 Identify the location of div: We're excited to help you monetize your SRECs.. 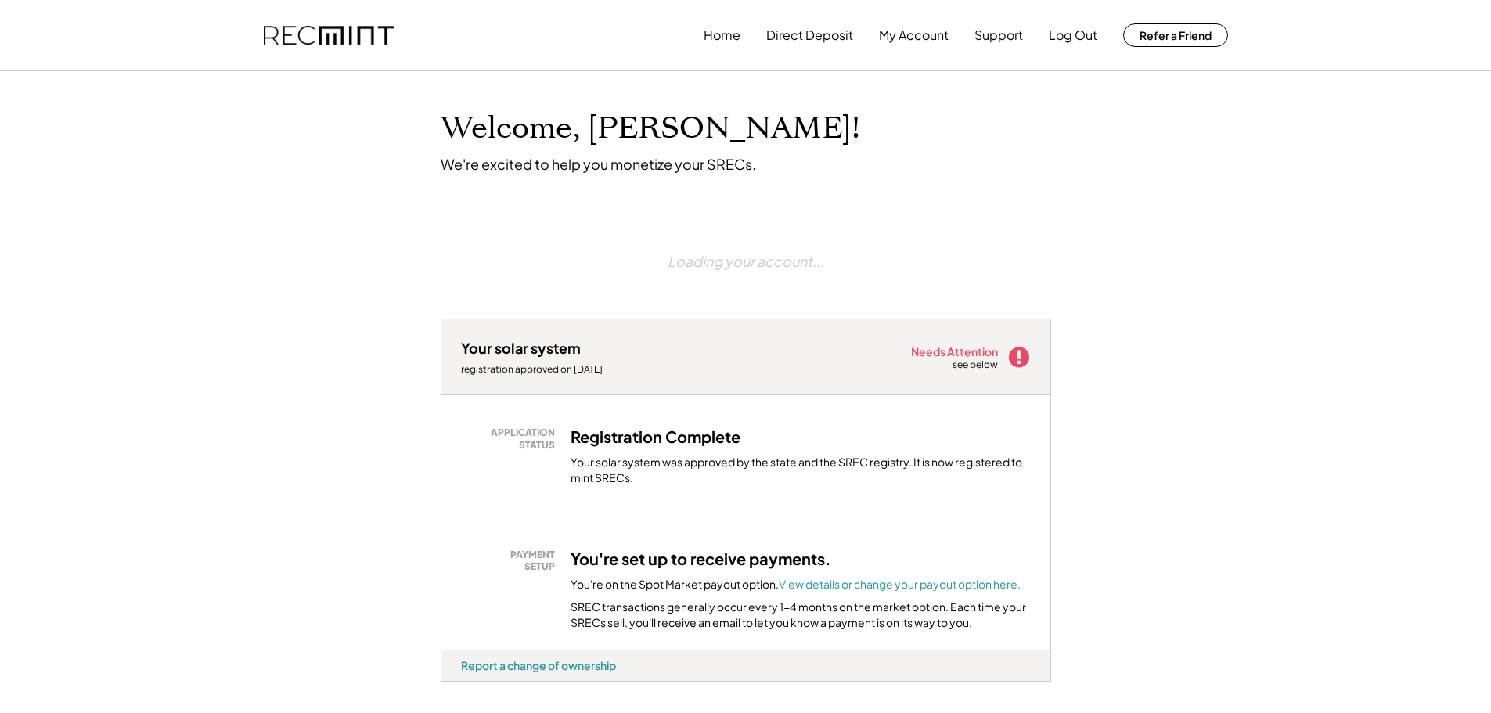
(598, 164).